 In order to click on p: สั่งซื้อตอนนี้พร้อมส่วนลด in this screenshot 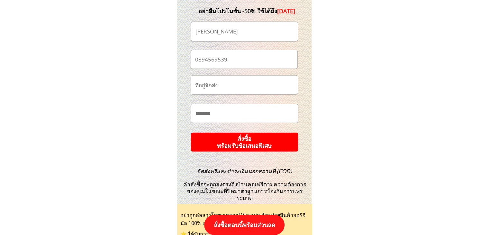, I will do `click(245, 225)`.